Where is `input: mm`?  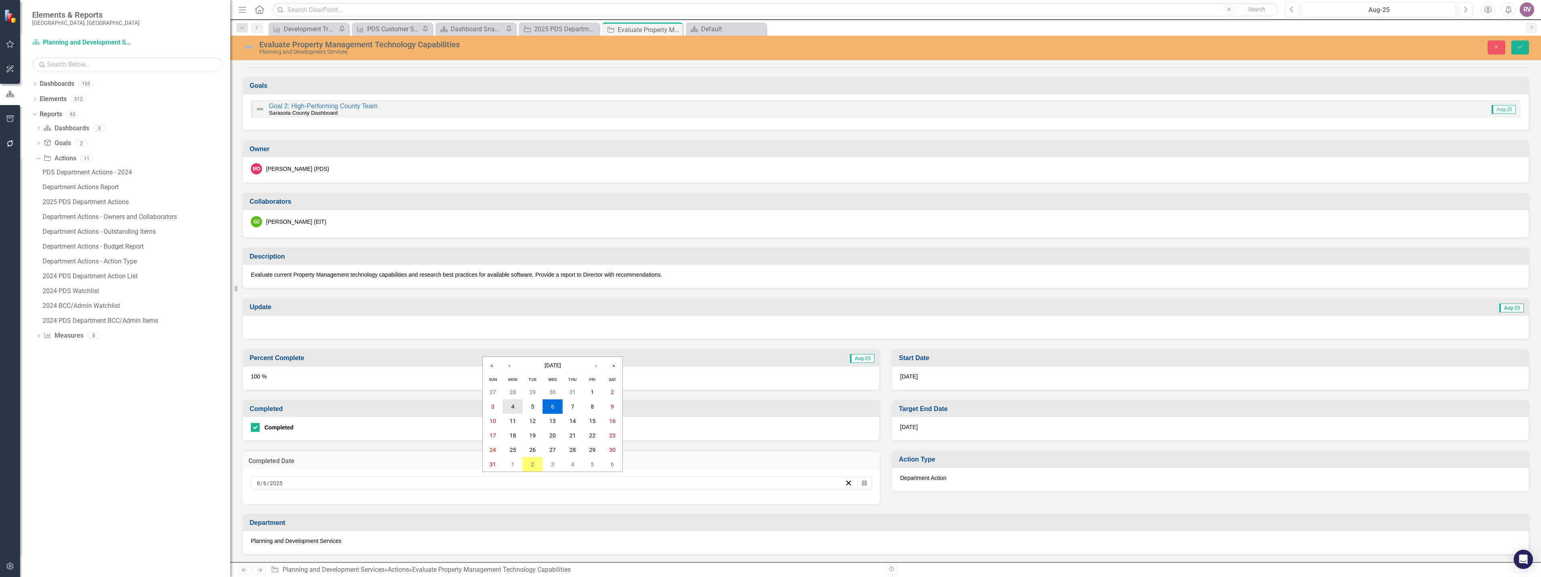 input: mm is located at coordinates (258, 484).